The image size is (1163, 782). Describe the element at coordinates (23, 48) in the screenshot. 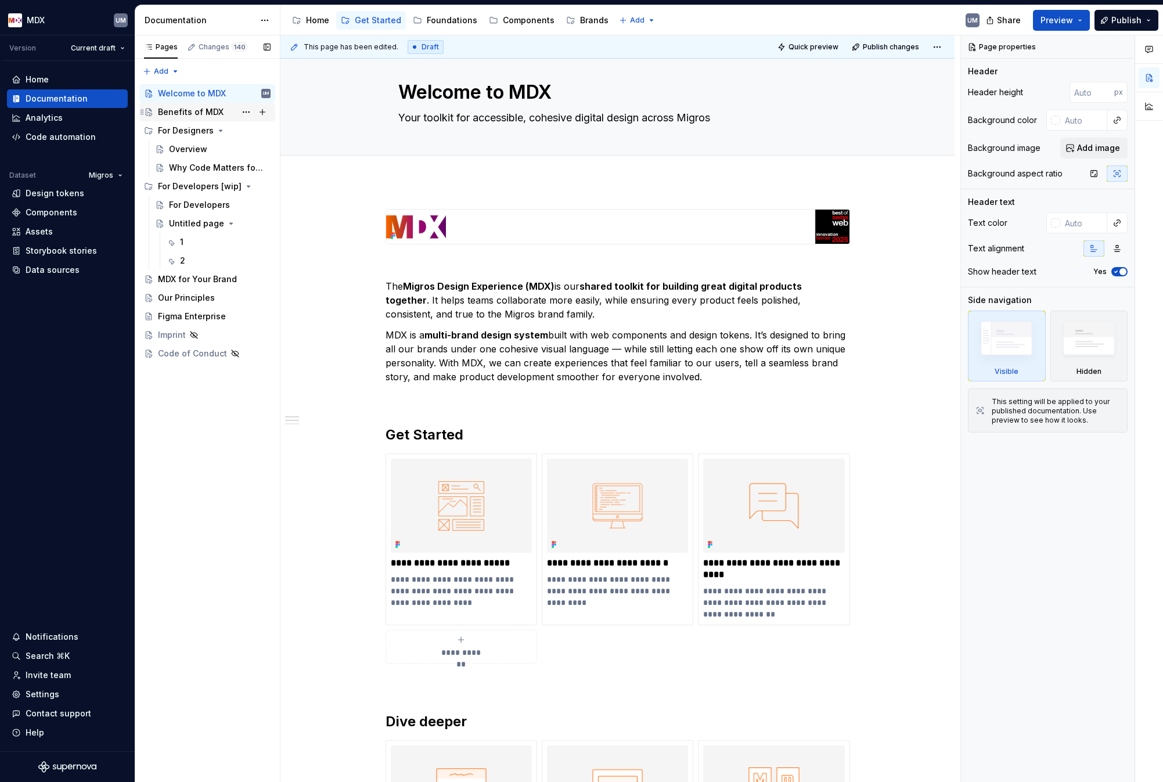

I see `div: Version` at that location.